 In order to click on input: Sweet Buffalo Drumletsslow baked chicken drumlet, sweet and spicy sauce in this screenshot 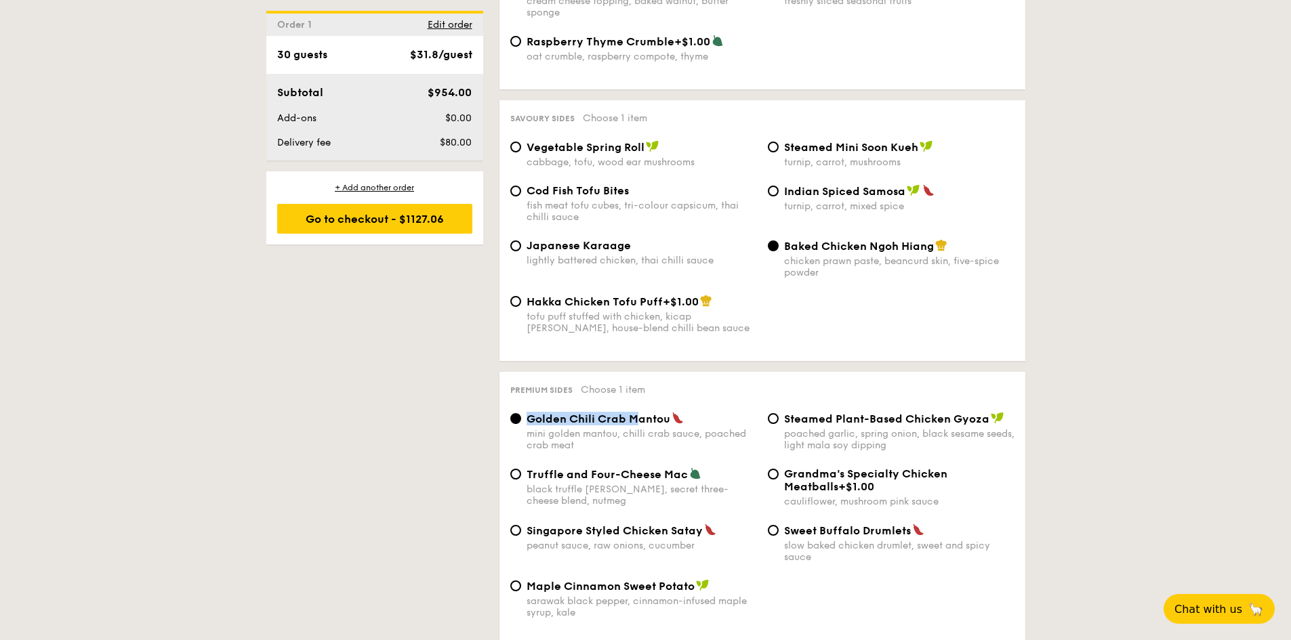, I will do `click(773, 531)`.